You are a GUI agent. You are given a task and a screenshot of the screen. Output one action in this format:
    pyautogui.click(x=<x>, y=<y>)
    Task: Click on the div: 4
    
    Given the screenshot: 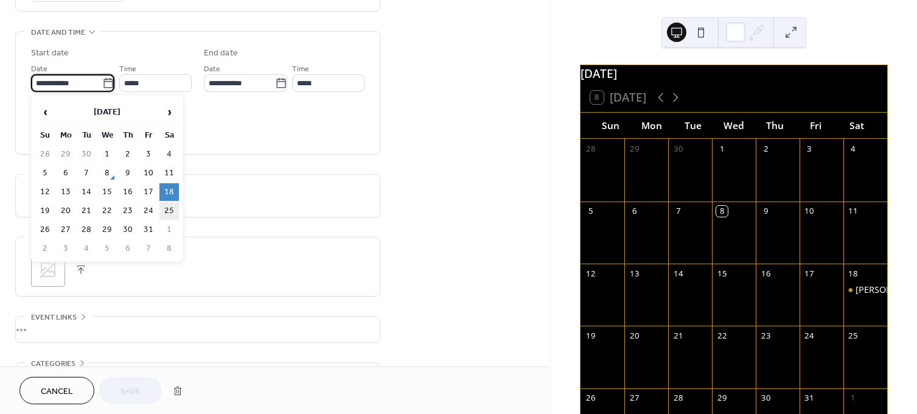 What is the action you would take?
    pyautogui.click(x=853, y=149)
    